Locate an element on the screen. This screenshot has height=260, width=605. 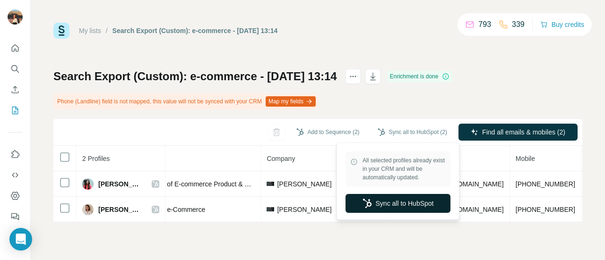
button: Buy credits is located at coordinates (562, 25).